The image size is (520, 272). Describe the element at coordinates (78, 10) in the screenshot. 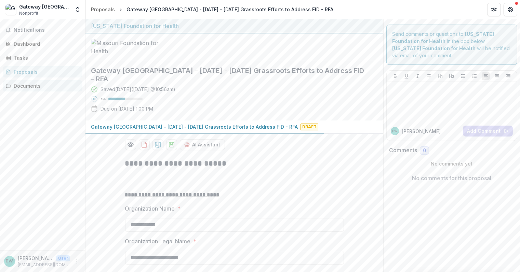

I see `button: Open entity switcher` at that location.